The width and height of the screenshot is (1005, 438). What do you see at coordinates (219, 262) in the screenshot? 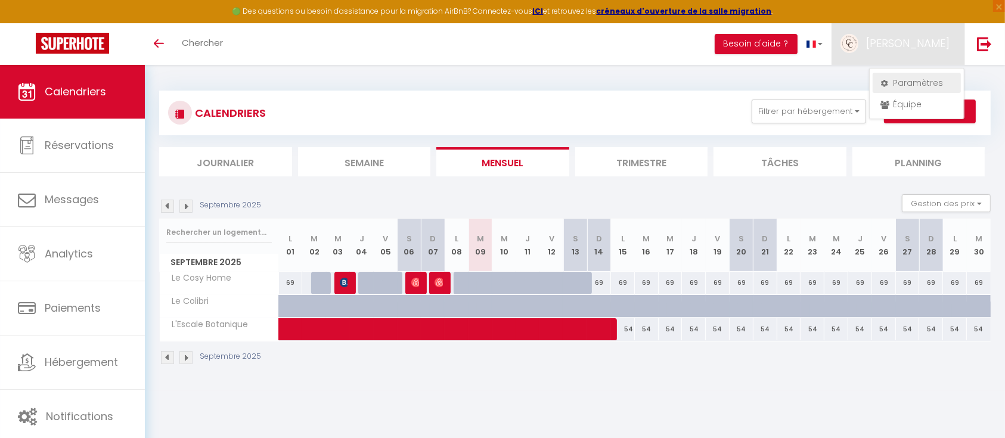
I see `span: Septembre 2025` at bounding box center [219, 262].